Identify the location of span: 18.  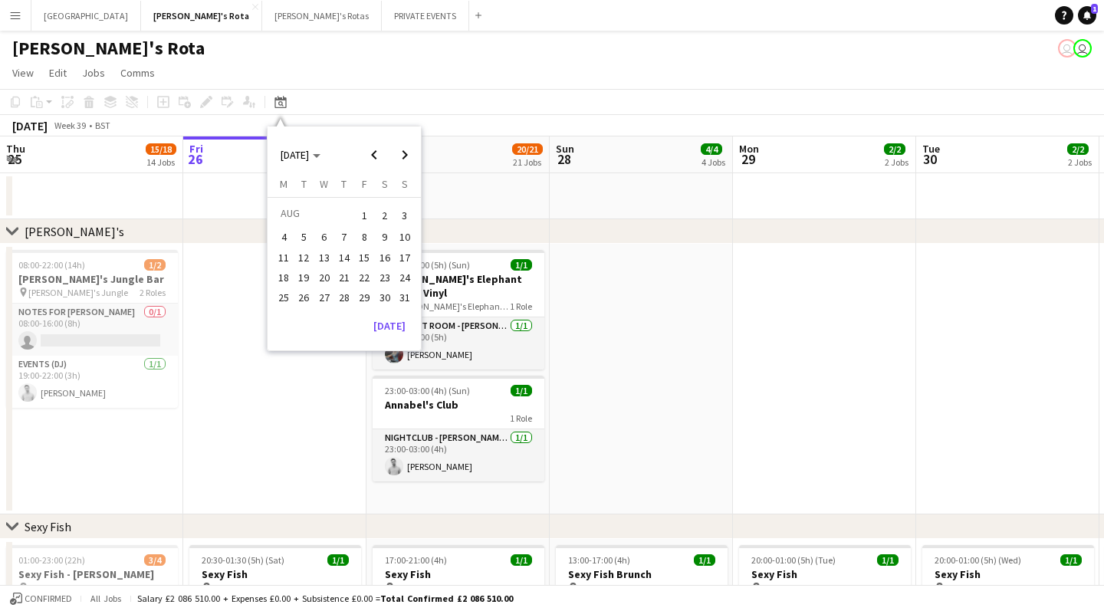
(284, 277).